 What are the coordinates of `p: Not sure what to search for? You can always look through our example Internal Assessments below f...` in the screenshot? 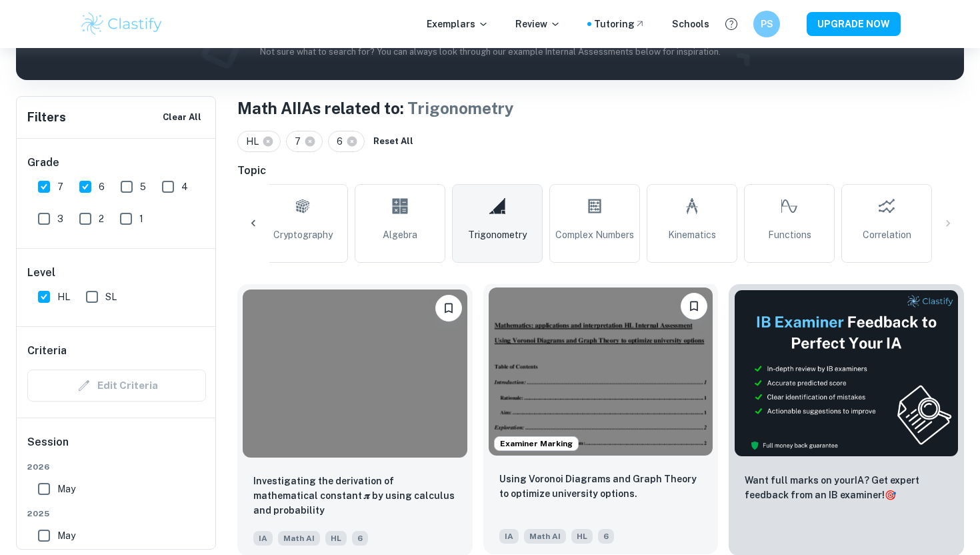 It's located at (490, 52).